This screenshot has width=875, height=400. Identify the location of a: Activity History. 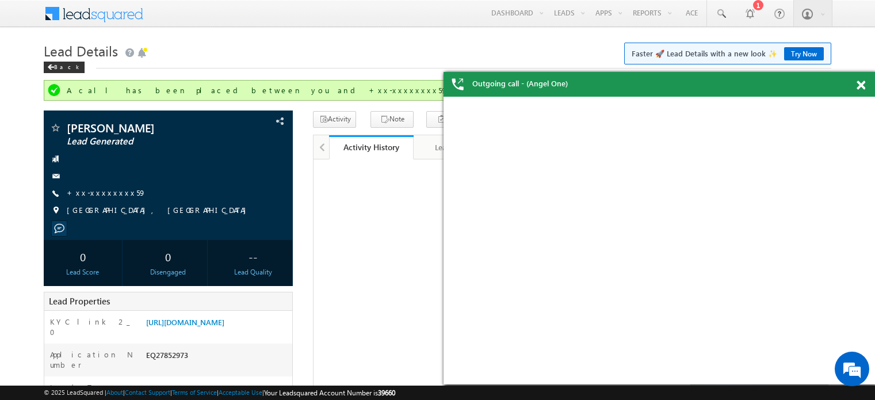
(371, 147).